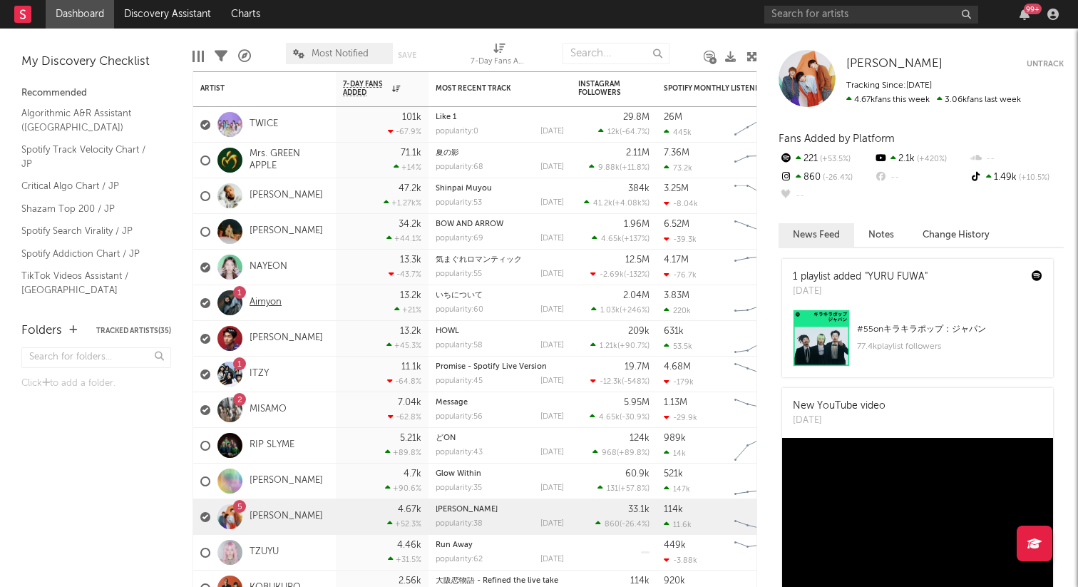  What do you see at coordinates (89, 231) in the screenshot?
I see `a: Spotify Search Virality / JP` at bounding box center [89, 231].